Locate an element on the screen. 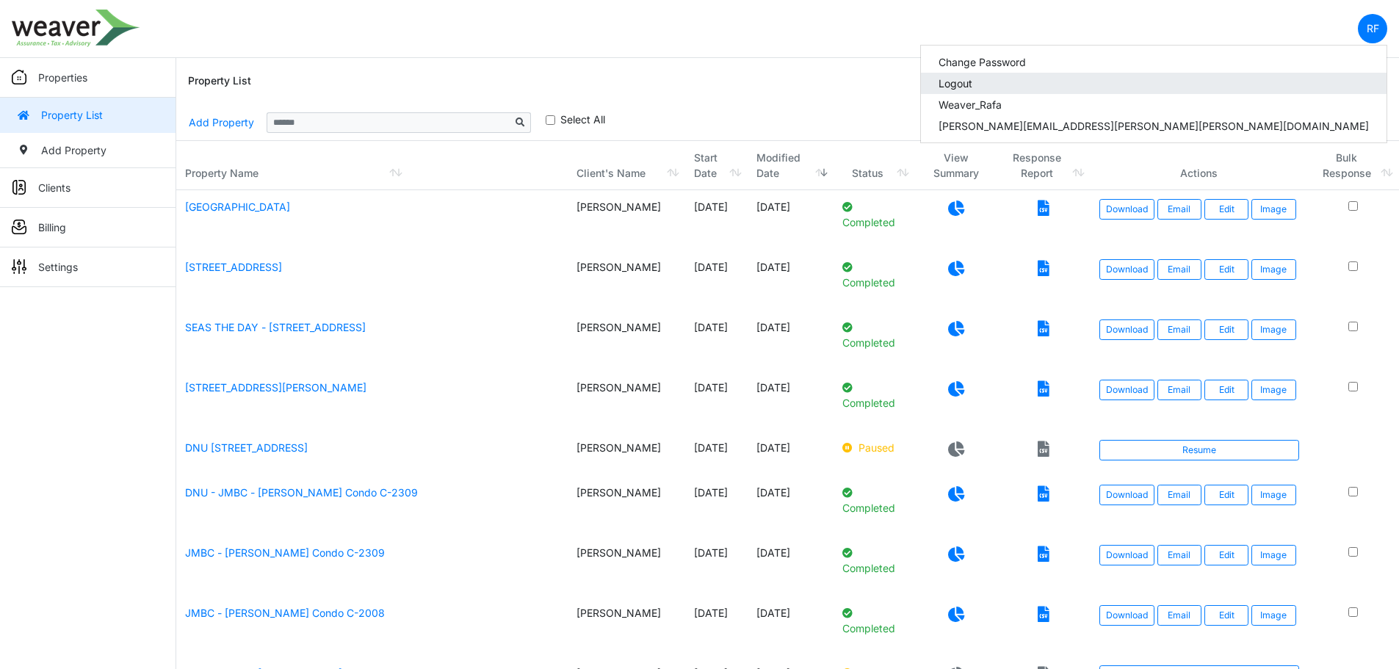 The image size is (1399, 669). th: Modified Date: activate to sort column ascending is located at coordinates (790, 165).